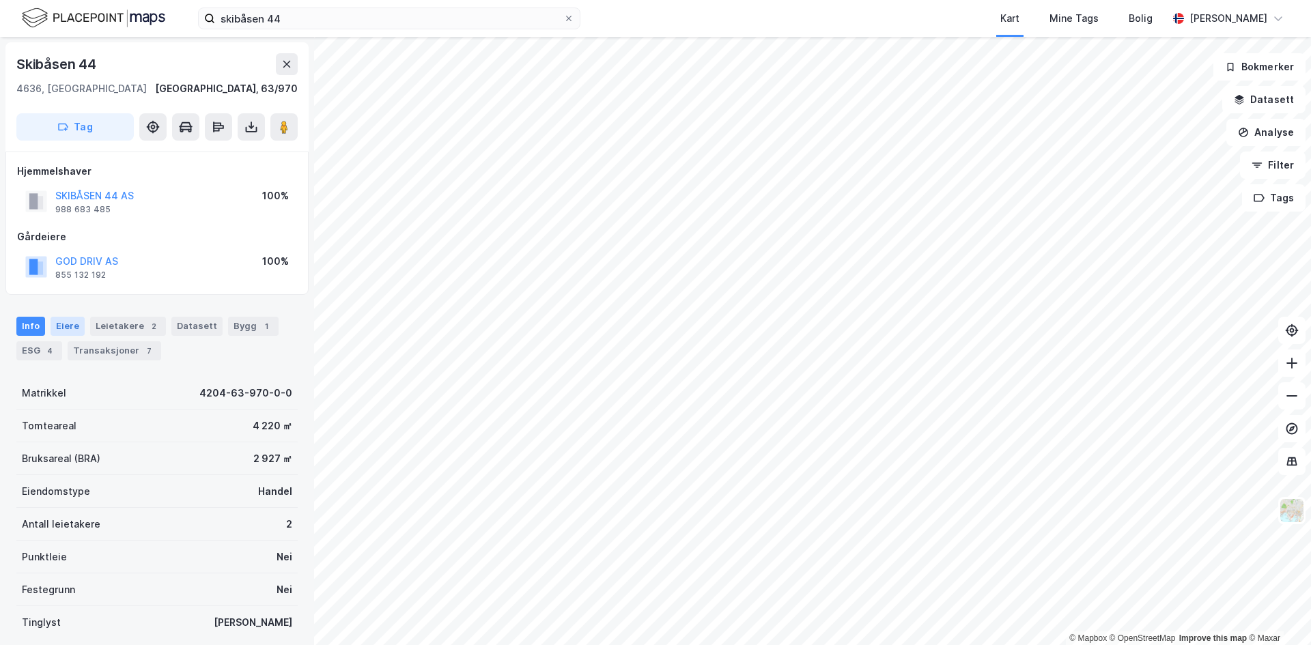 The height and width of the screenshot is (645, 1311). Describe the element at coordinates (83, 210) in the screenshot. I see `div: 988 683 485` at that location.